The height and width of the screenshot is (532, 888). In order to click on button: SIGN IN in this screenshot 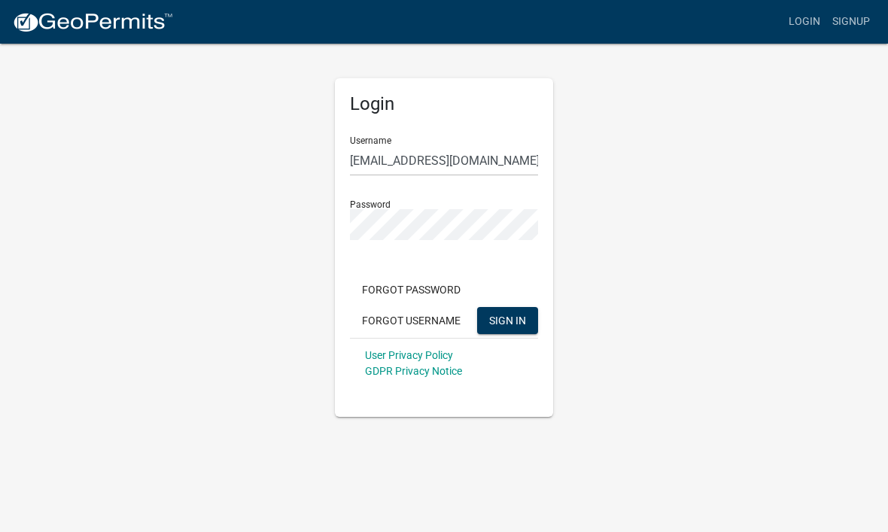, I will do `click(507, 320)`.